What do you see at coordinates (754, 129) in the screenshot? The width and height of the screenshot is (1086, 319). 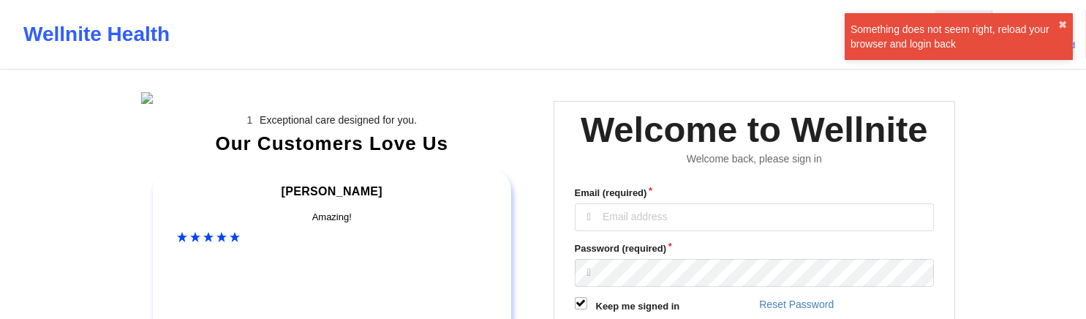 I see `div: Welcome to Wellnite` at bounding box center [754, 129].